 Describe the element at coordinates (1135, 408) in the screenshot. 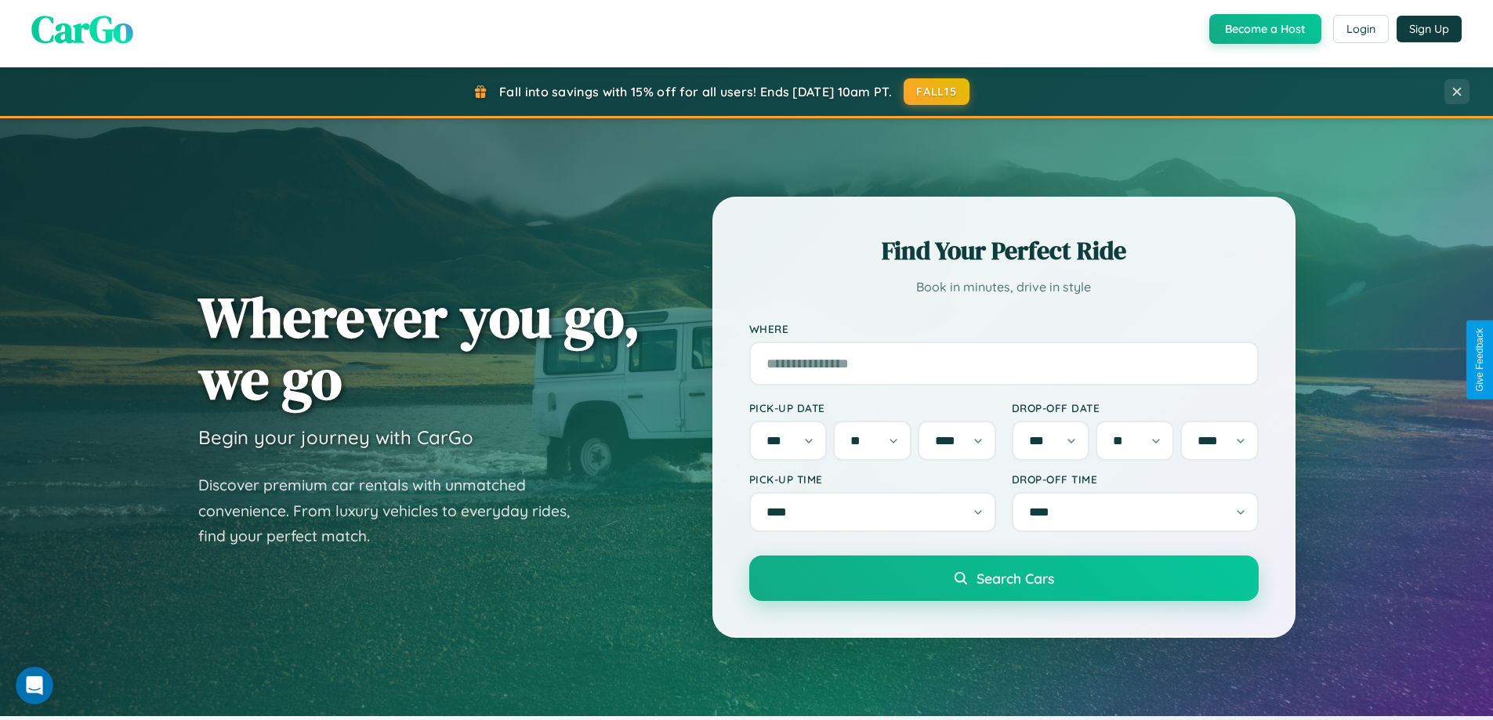

I see `label: Drop-off Date` at that location.